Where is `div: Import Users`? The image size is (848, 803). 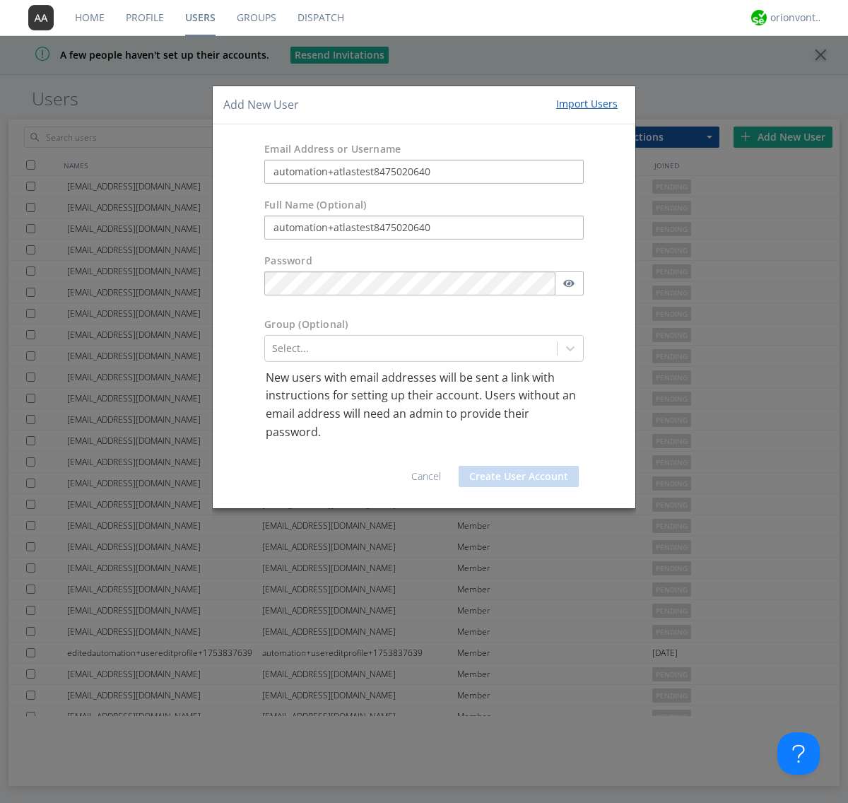
div: Import Users is located at coordinates (587, 104).